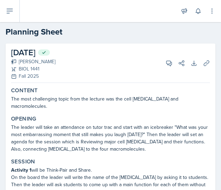 This screenshot has width=221, height=190. What do you see at coordinates (23, 162) in the screenshot?
I see `label: Session` at bounding box center [23, 162].